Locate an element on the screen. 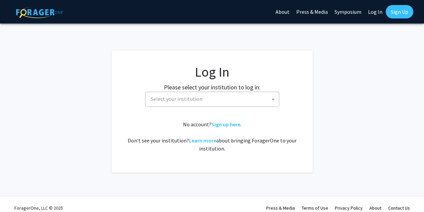 The height and width of the screenshot is (212, 424). a: Privacy Policy is located at coordinates (349, 208).